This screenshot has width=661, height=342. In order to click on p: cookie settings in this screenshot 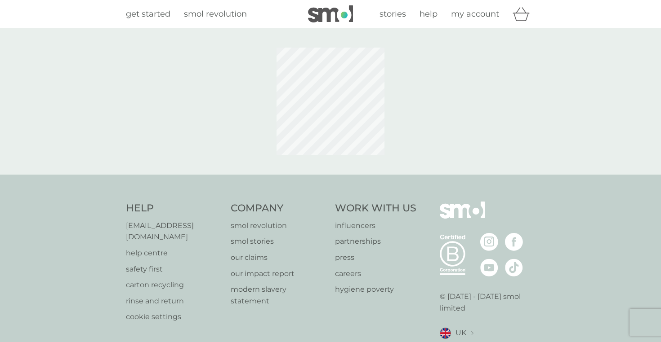, I will do `click(173, 317)`.